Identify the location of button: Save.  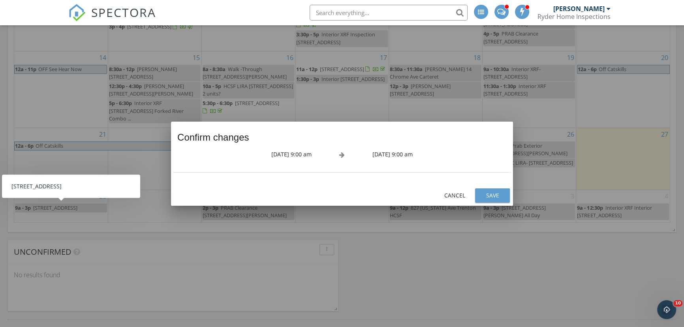
(492, 195).